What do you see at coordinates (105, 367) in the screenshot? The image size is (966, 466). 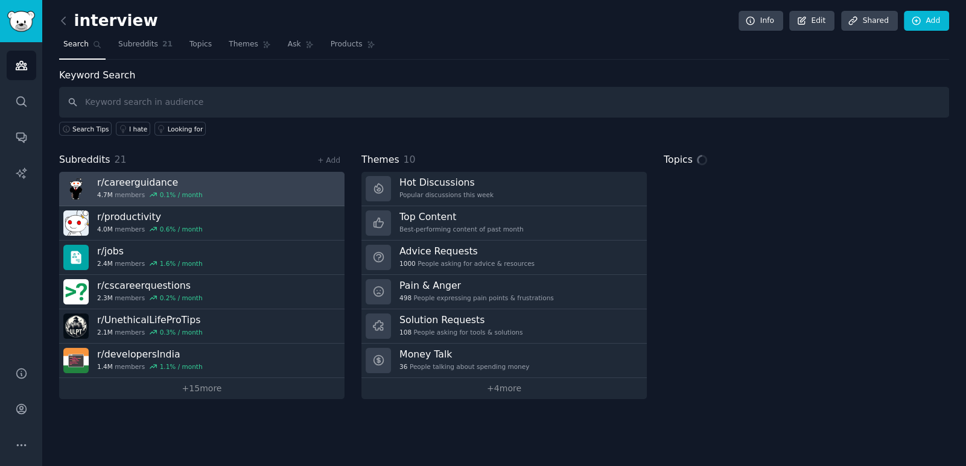 I see `span: 1.4M` at bounding box center [105, 367].